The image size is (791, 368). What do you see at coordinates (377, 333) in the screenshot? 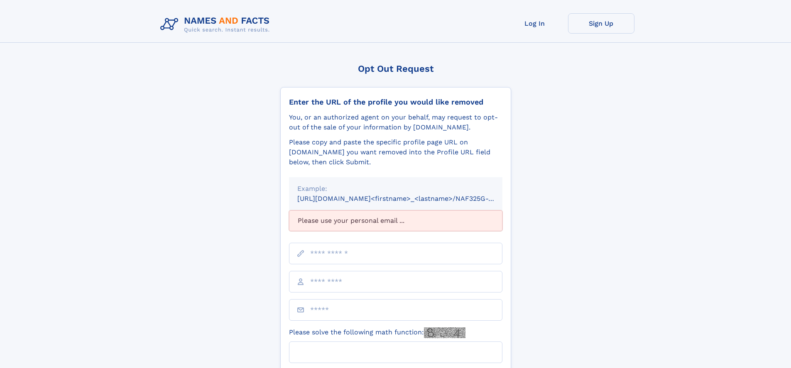
I see `label: Please solve the following math function:` at bounding box center [377, 333].